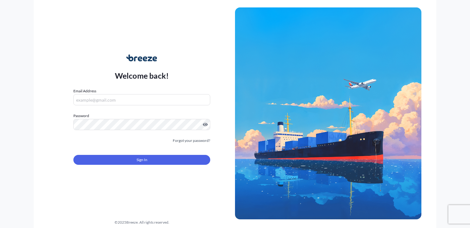 This screenshot has width=470, height=228. Describe the element at coordinates (142, 100) in the screenshot. I see `input: example@gmail.com` at that location.